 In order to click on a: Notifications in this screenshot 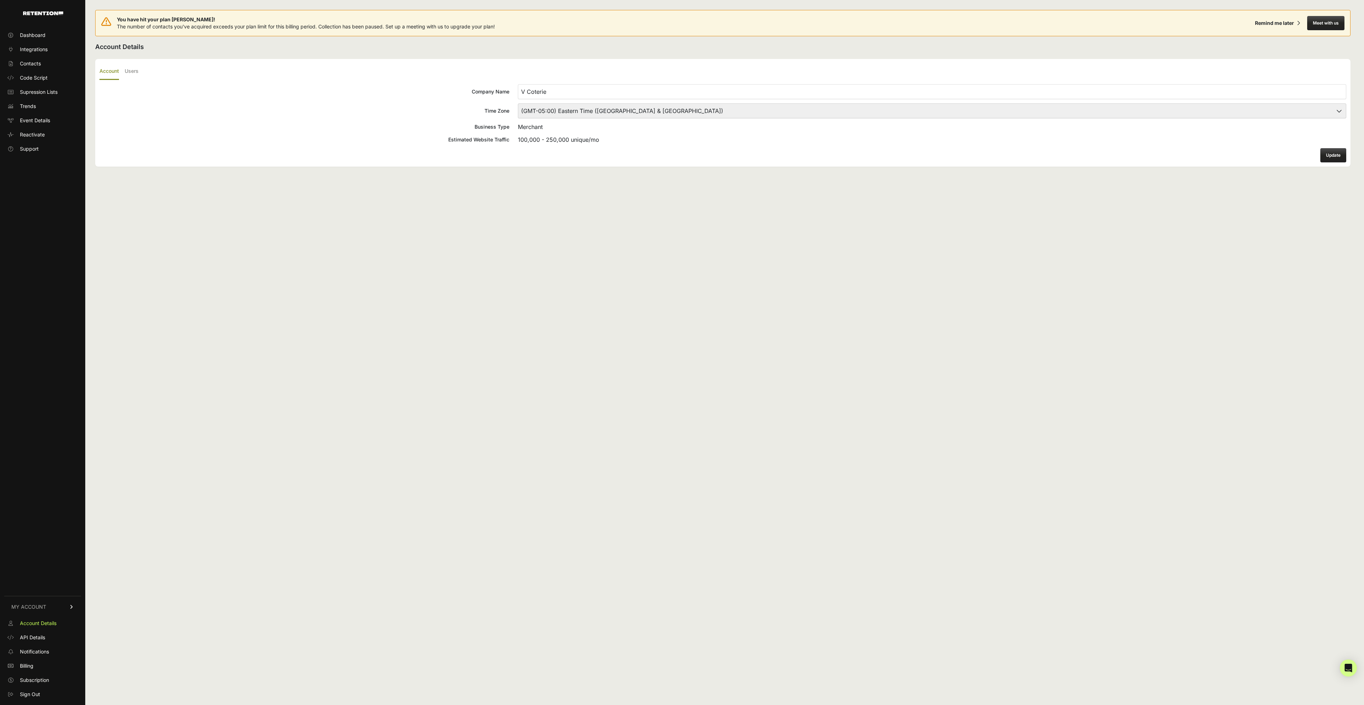, I will do `click(43, 651)`.